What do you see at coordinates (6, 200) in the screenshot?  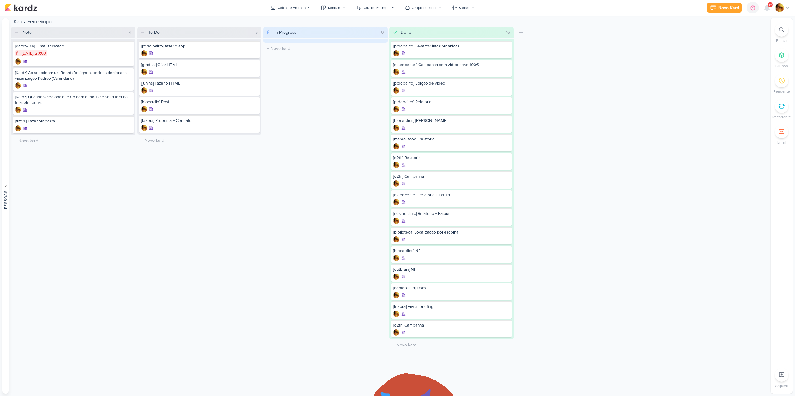 I see `div: Pessoas` at bounding box center [6, 200].